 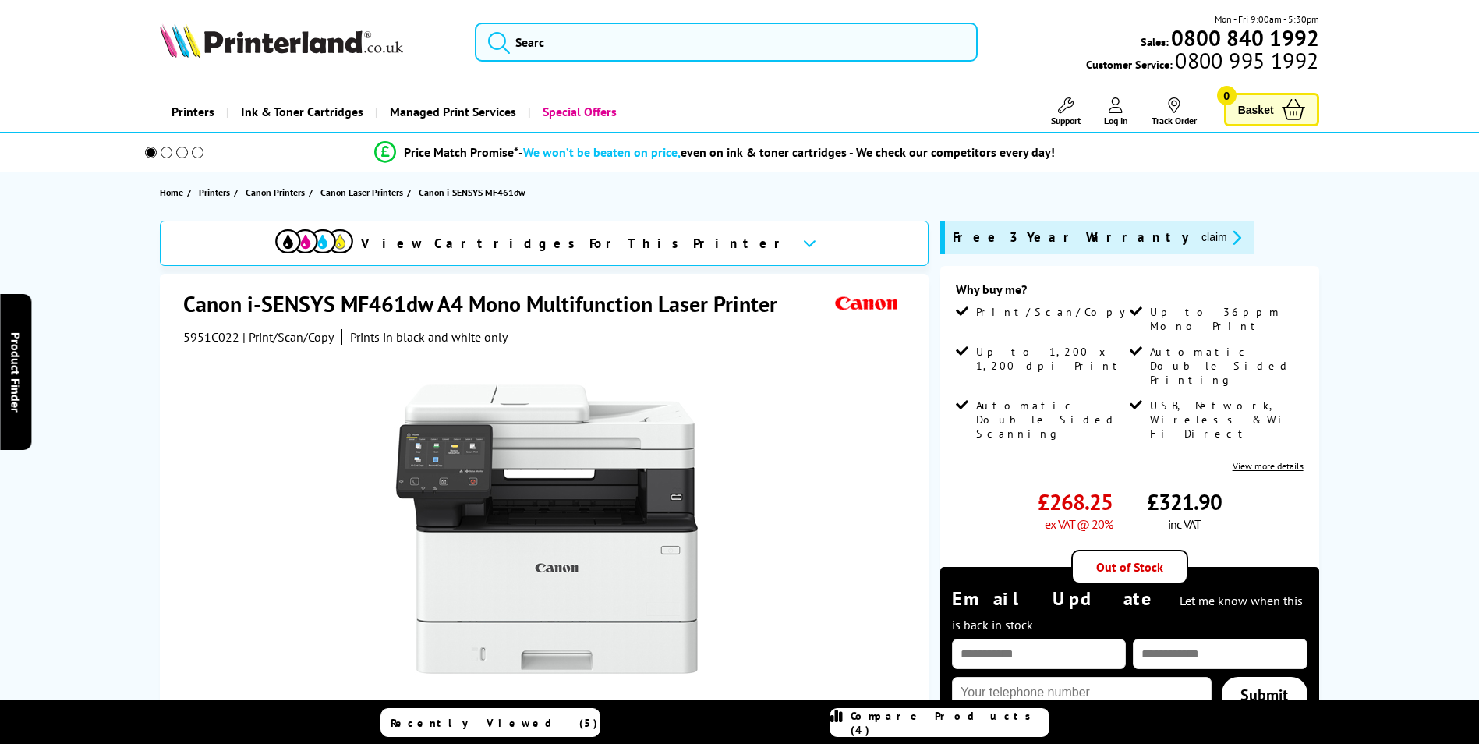 I want to click on a: Basket 0, so click(x=1272, y=109).